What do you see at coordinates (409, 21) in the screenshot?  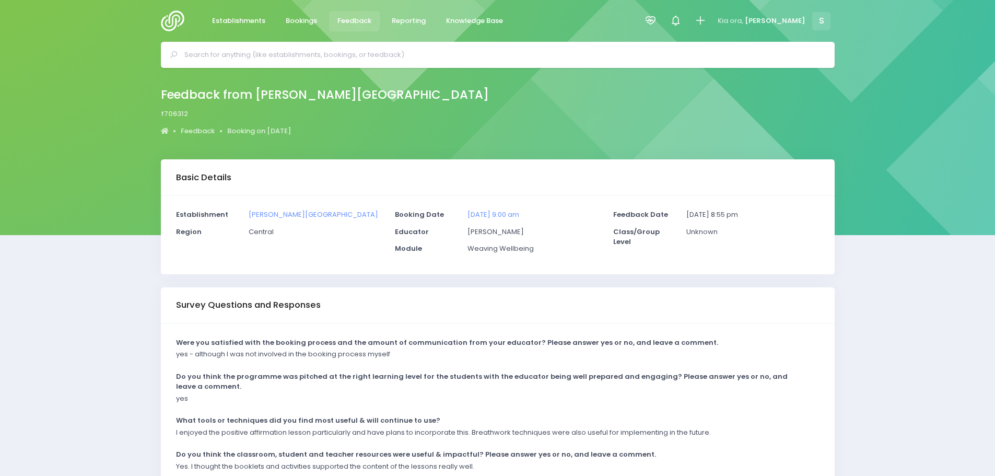 I see `a: Reporting` at bounding box center [409, 21].